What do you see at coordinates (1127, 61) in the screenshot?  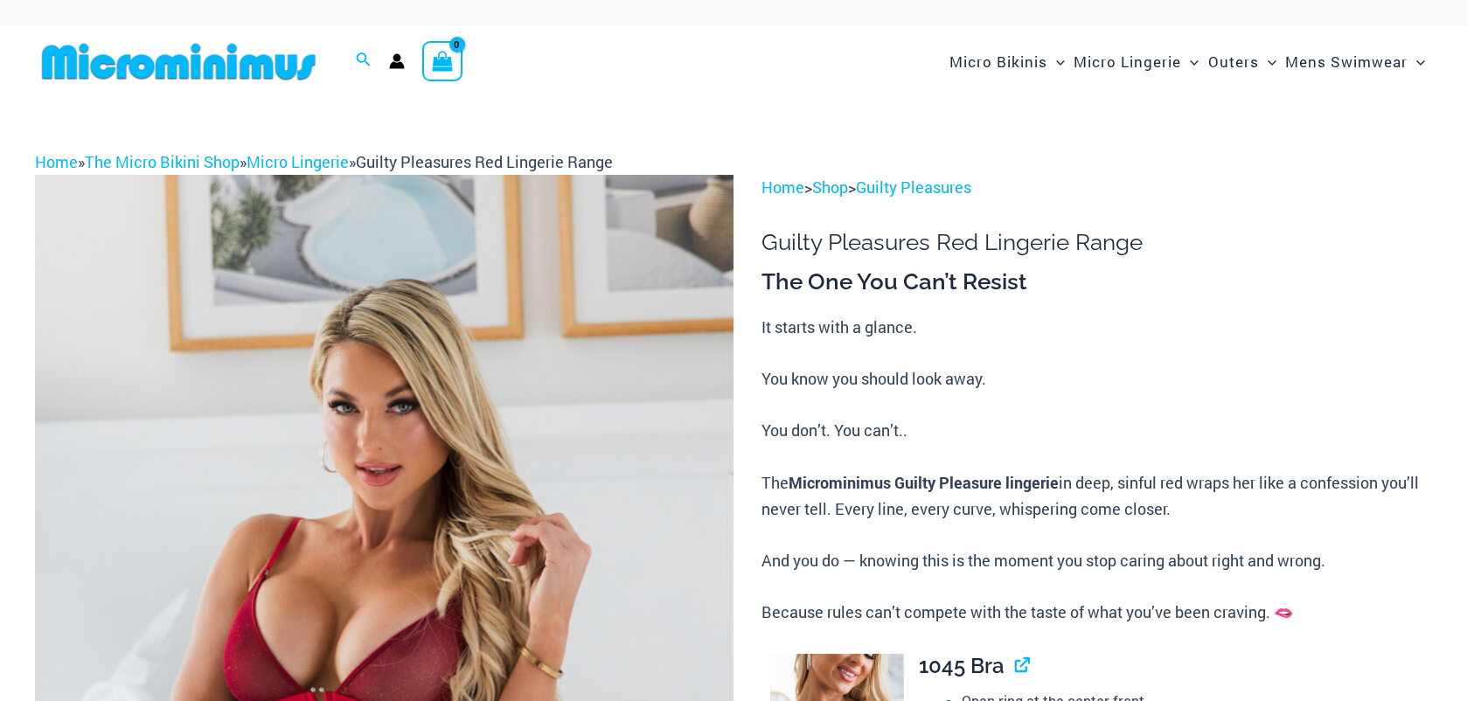 I see `span: Micro Lingerie` at bounding box center [1127, 61].